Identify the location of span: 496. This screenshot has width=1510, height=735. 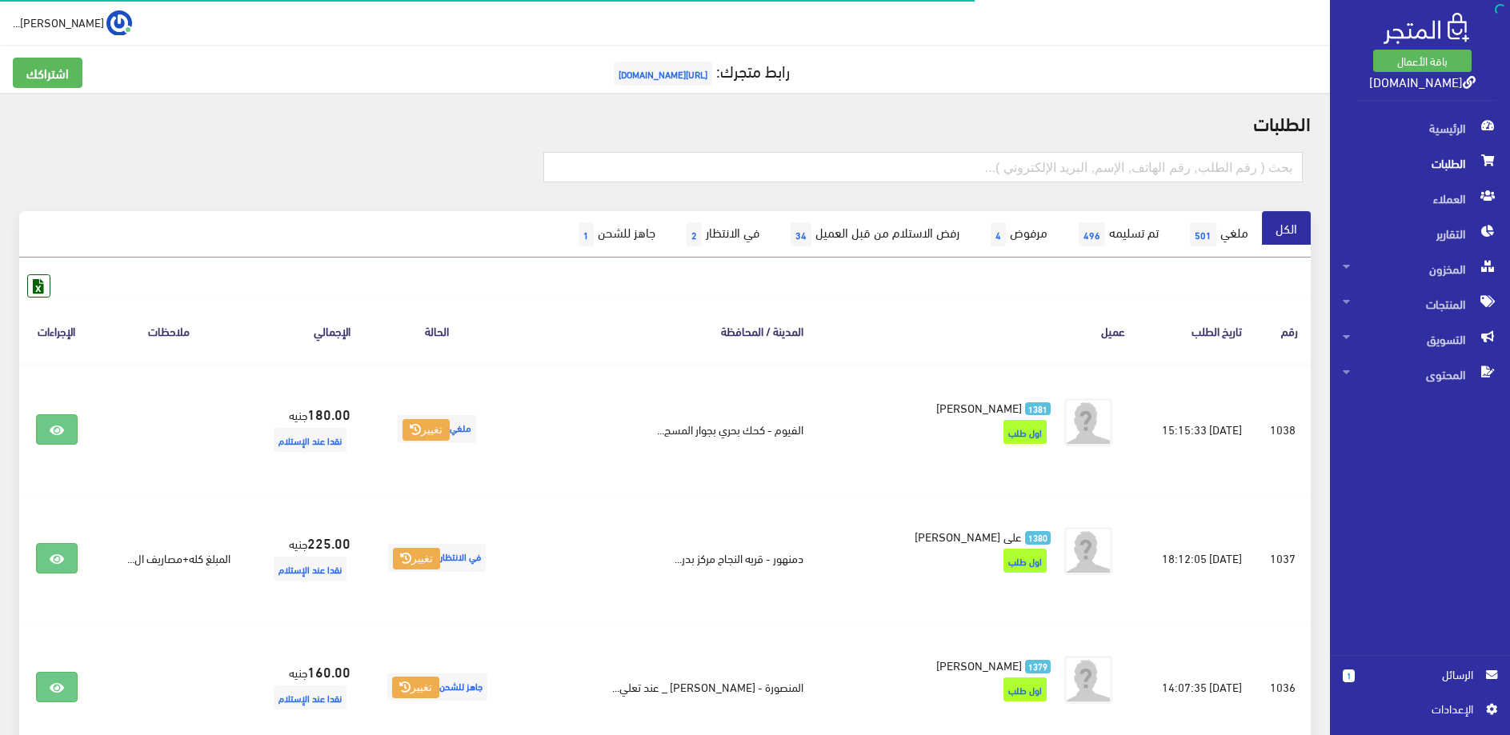
(1091, 234).